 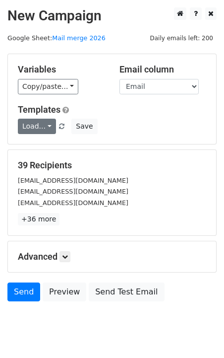 What do you see at coordinates (24, 292) in the screenshot?
I see `a: Send` at bounding box center [24, 292].